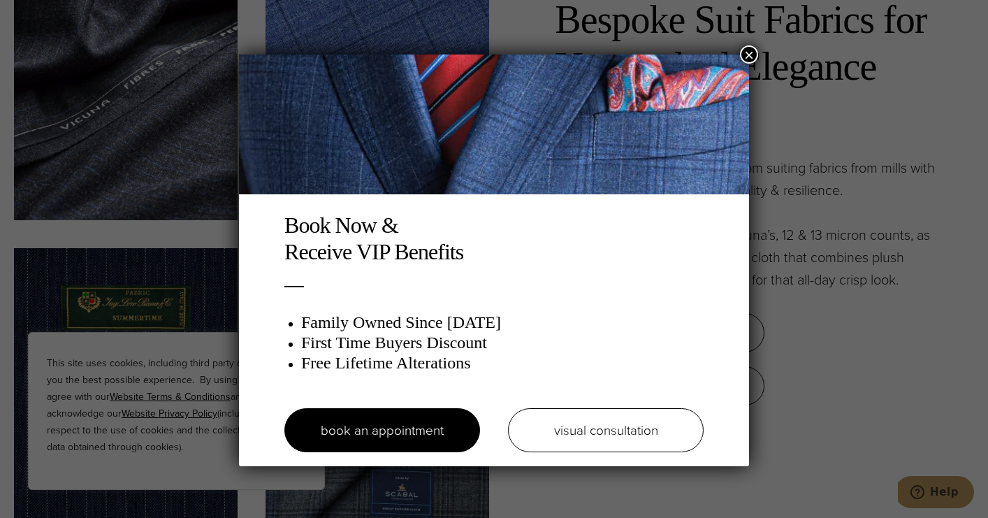  I want to click on button: Close, so click(749, 55).